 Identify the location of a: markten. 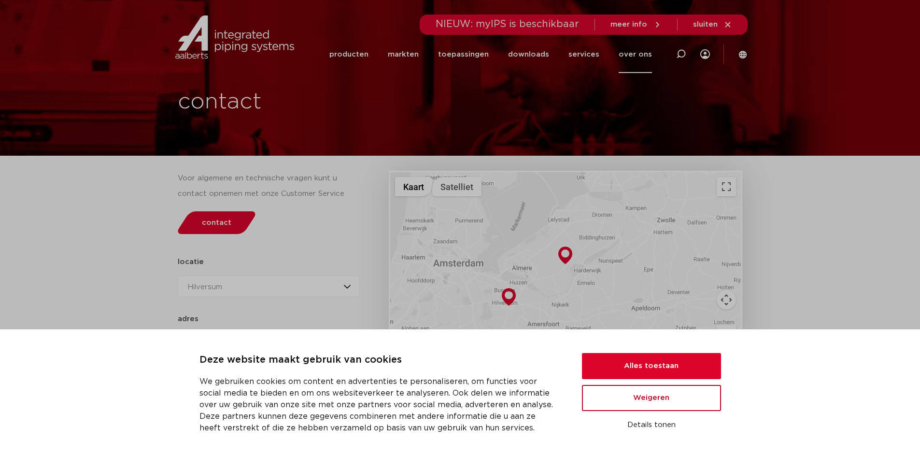
(403, 54).